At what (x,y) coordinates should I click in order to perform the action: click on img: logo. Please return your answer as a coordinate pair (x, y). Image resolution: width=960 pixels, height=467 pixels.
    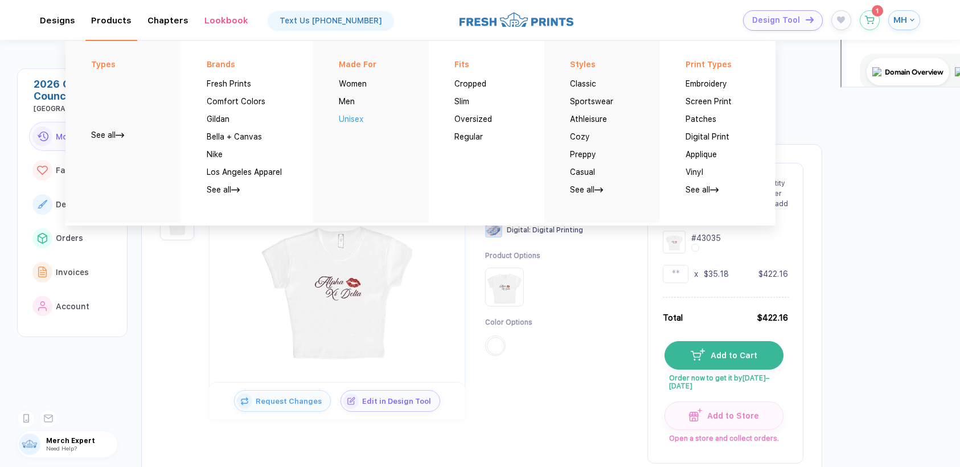
    Looking at the image, I should click on (517, 19).